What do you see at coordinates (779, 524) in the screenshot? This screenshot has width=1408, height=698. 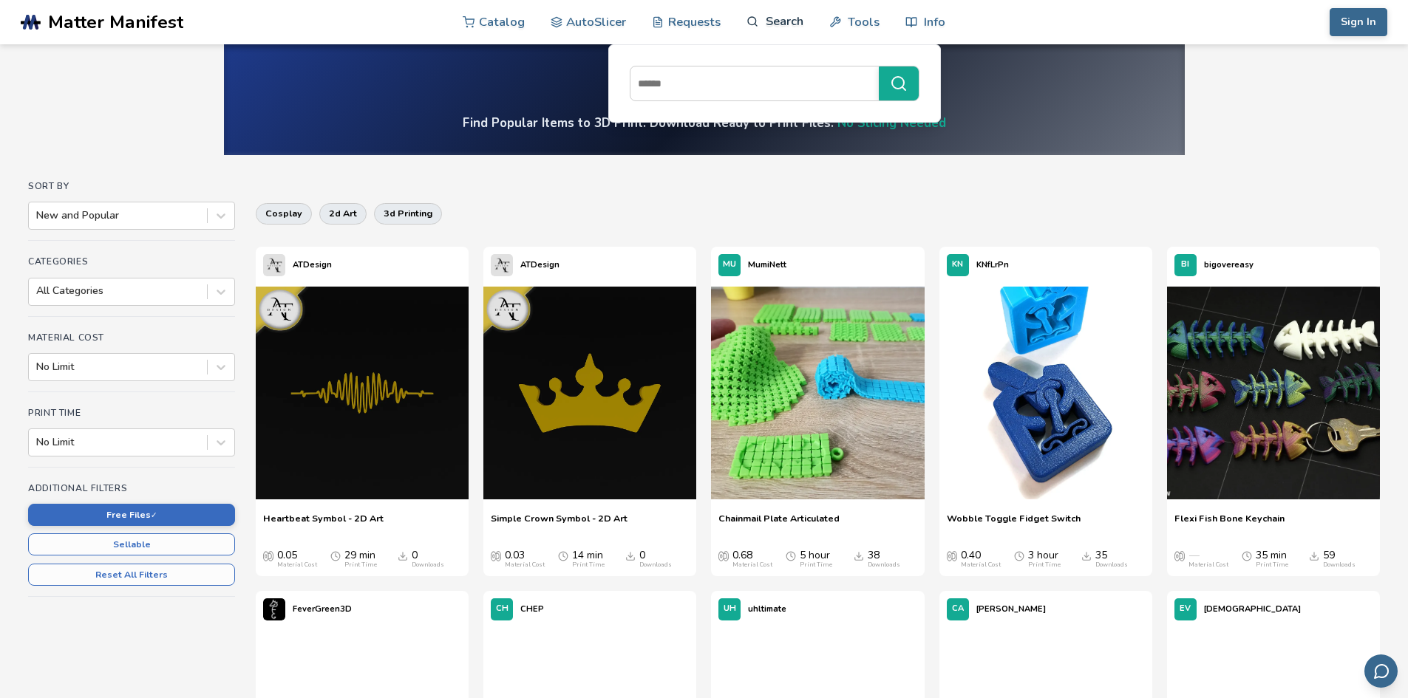 I see `span: Chainmail Plate Articulated` at bounding box center [779, 524].